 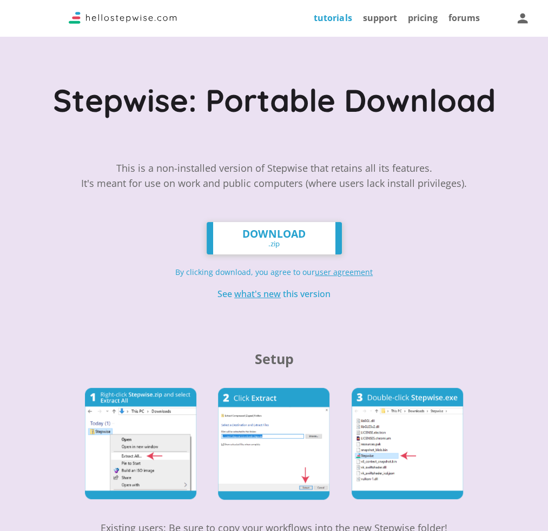 I want to click on span: .zip, so click(x=274, y=244).